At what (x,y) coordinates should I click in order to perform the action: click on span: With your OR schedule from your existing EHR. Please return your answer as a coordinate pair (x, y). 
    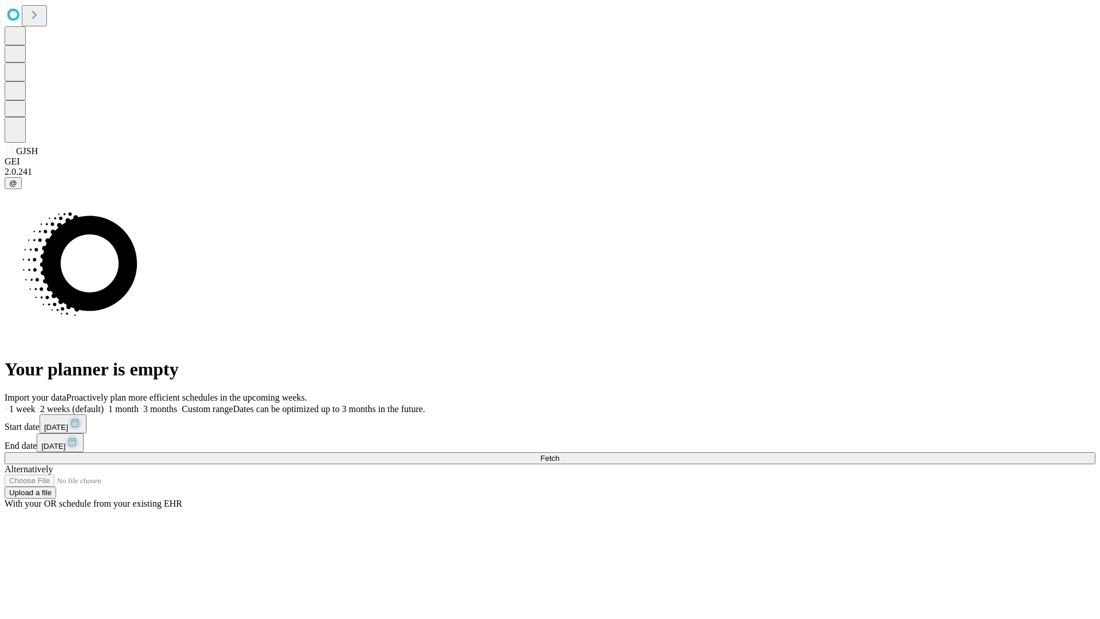
    Looking at the image, I should click on (93, 503).